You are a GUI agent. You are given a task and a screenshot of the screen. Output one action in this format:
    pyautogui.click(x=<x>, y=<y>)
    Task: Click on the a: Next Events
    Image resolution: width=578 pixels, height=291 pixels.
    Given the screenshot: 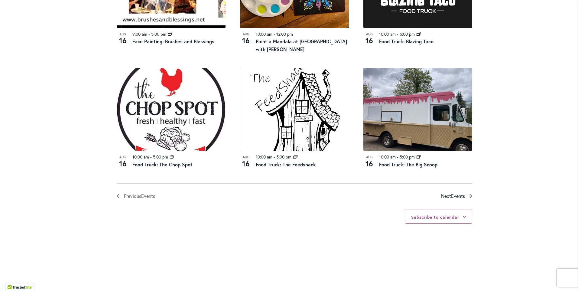 What is the action you would take?
    pyautogui.click(x=456, y=196)
    